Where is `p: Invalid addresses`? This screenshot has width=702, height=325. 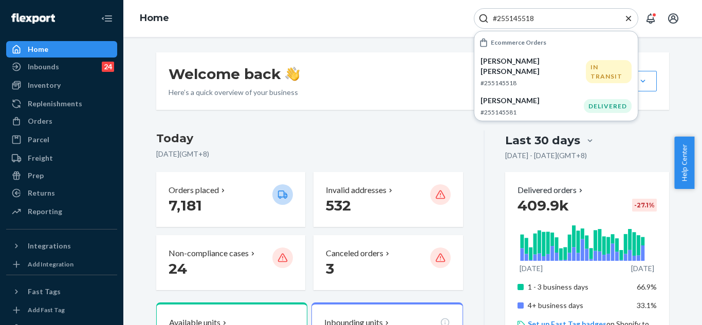 p: Invalid addresses is located at coordinates (356, 190).